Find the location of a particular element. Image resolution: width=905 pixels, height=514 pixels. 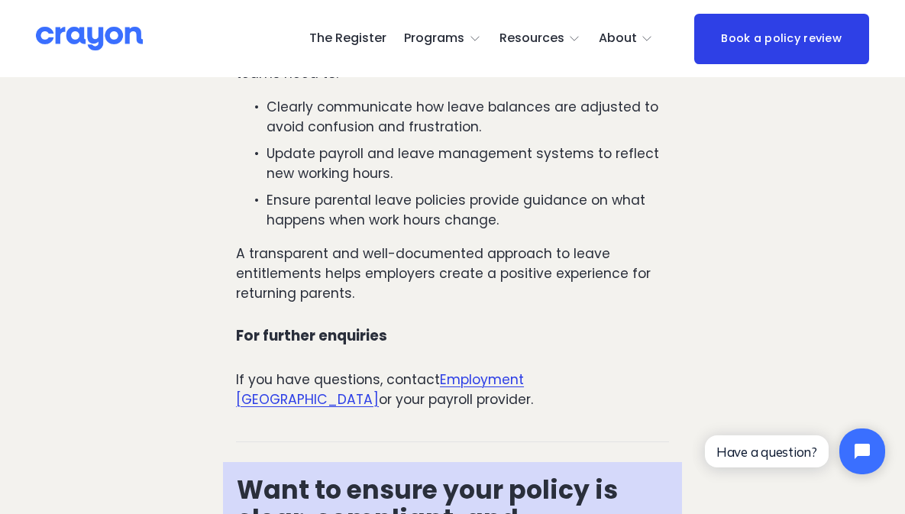

p: Clearly communicate how leave balances are adjusted to avoid confusion and frustration. is located at coordinates (467, 117).